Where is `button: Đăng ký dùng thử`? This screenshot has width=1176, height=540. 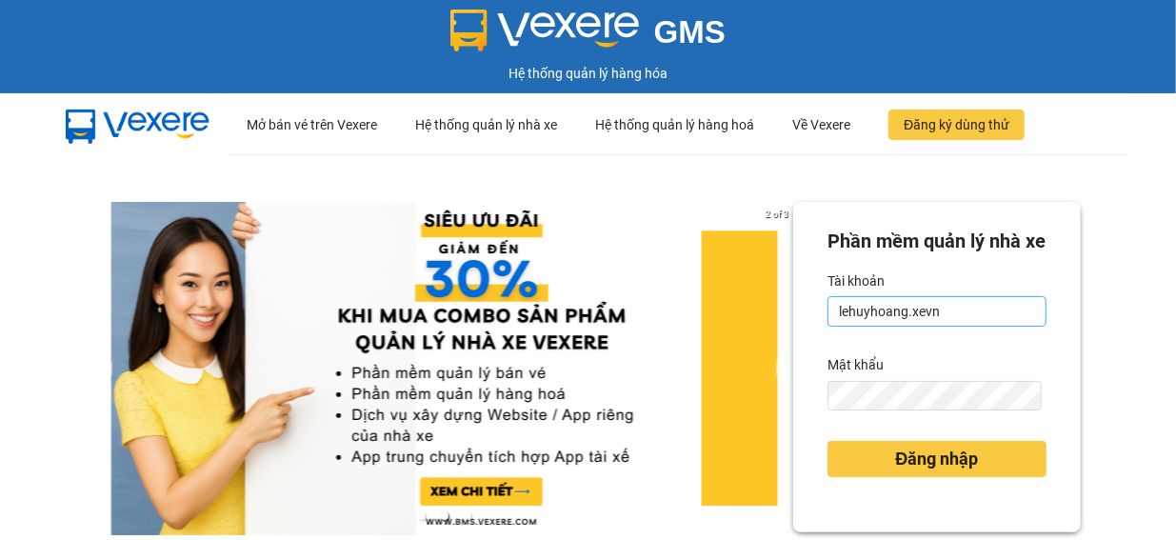
button: Đăng ký dùng thử is located at coordinates (956, 125).